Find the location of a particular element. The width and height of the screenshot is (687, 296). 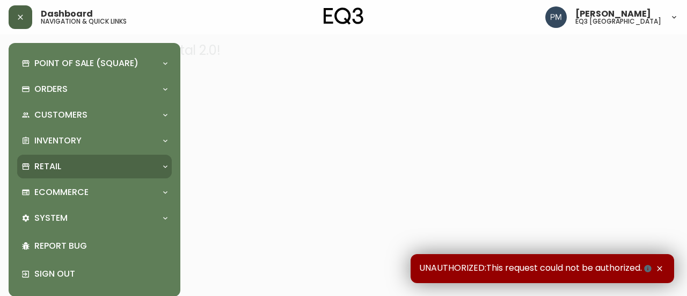

div: Sign Out is located at coordinates (94, 274).